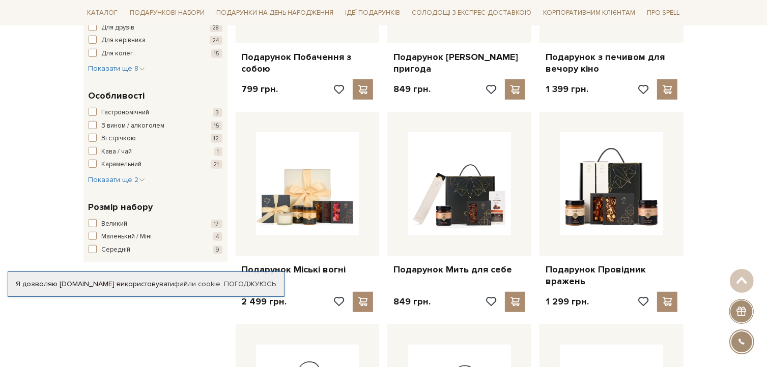 The height and width of the screenshot is (367, 767). Describe the element at coordinates (155, 28) in the screenshot. I see `button: Для друзів 28` at that location.